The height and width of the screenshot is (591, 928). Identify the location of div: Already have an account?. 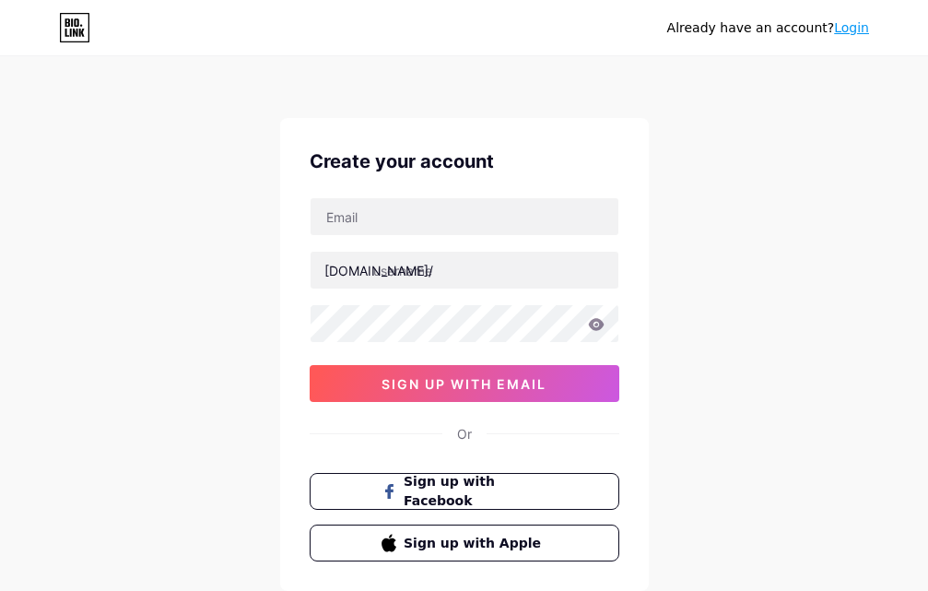
(768, 28).